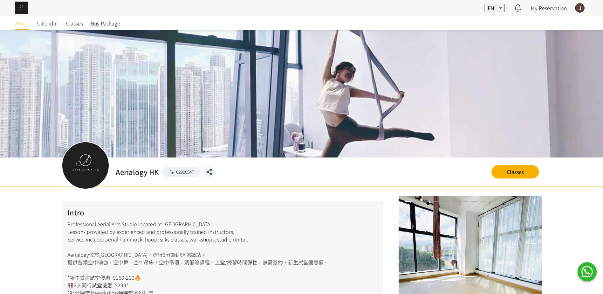  Describe the element at coordinates (549, 8) in the screenshot. I see `span: My Reservation` at that location.